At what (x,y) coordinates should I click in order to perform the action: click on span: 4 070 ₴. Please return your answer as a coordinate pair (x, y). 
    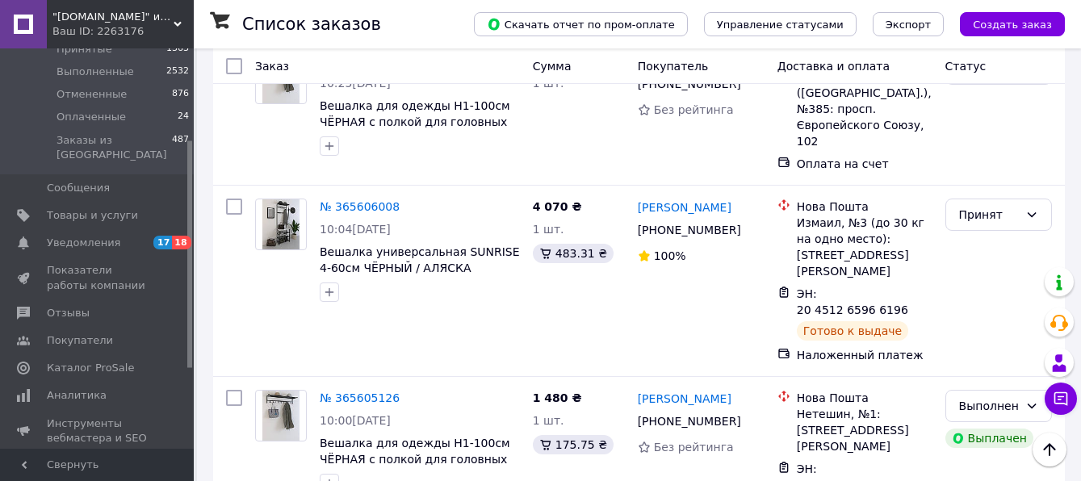
    Looking at the image, I should click on (557, 207).